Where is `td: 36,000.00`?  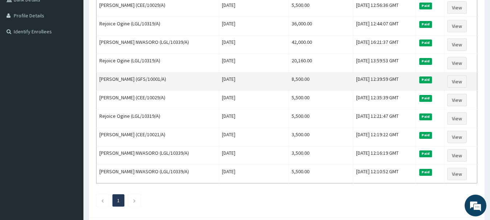 td: 36,000.00 is located at coordinates (321, 26).